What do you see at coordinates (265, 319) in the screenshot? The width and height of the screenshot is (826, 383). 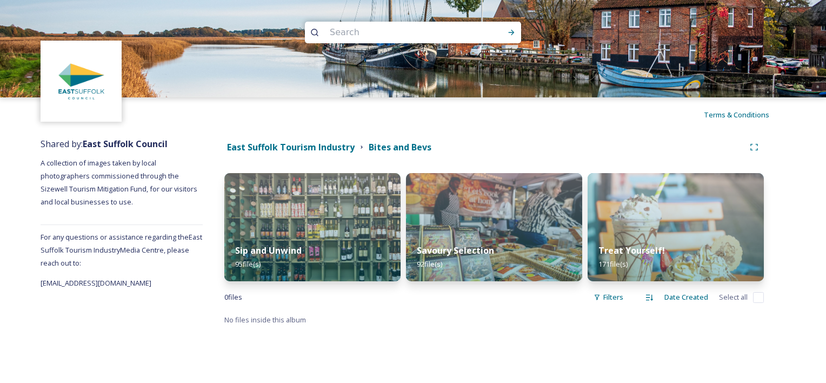 I see `span: No files inside this album` at bounding box center [265, 319].